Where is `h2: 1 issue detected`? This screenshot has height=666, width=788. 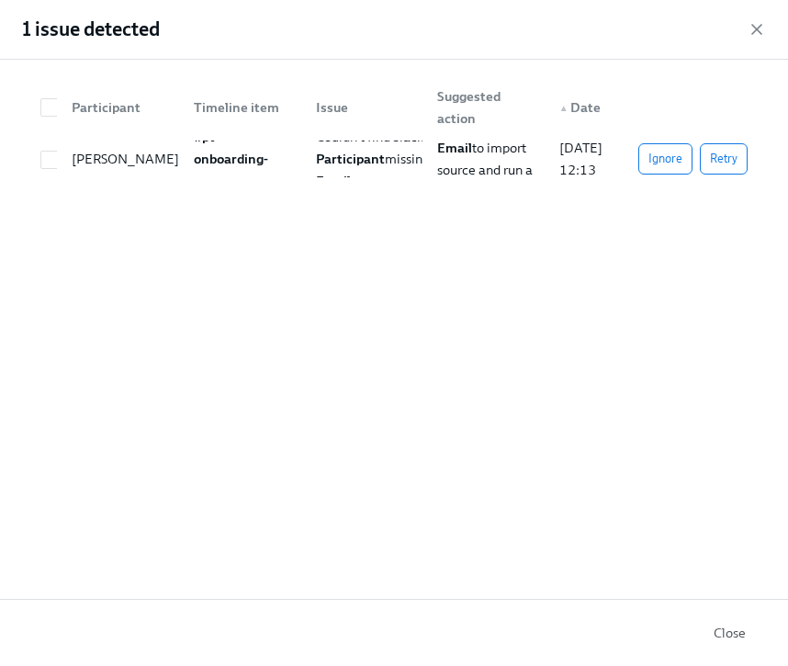 h2: 1 issue detected is located at coordinates (91, 29).